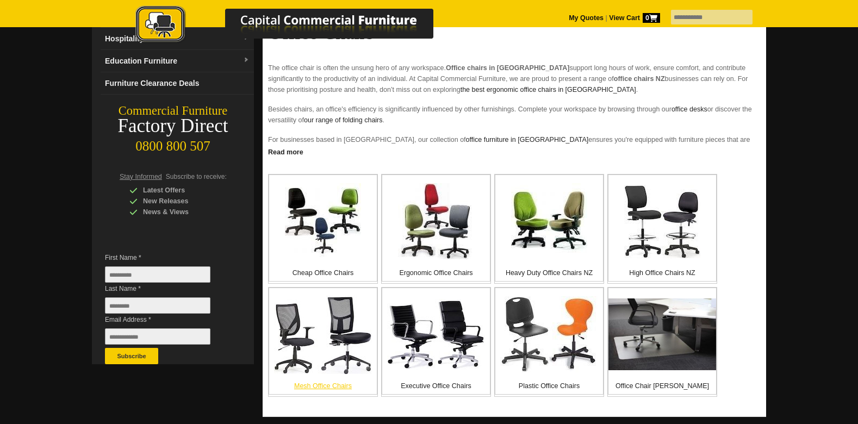  I want to click on div: Factory Direct, so click(173, 126).